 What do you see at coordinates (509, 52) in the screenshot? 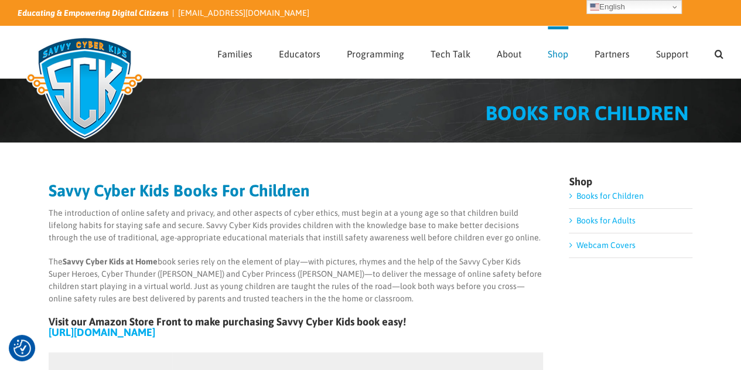
I see `a: About` at bounding box center [509, 52].